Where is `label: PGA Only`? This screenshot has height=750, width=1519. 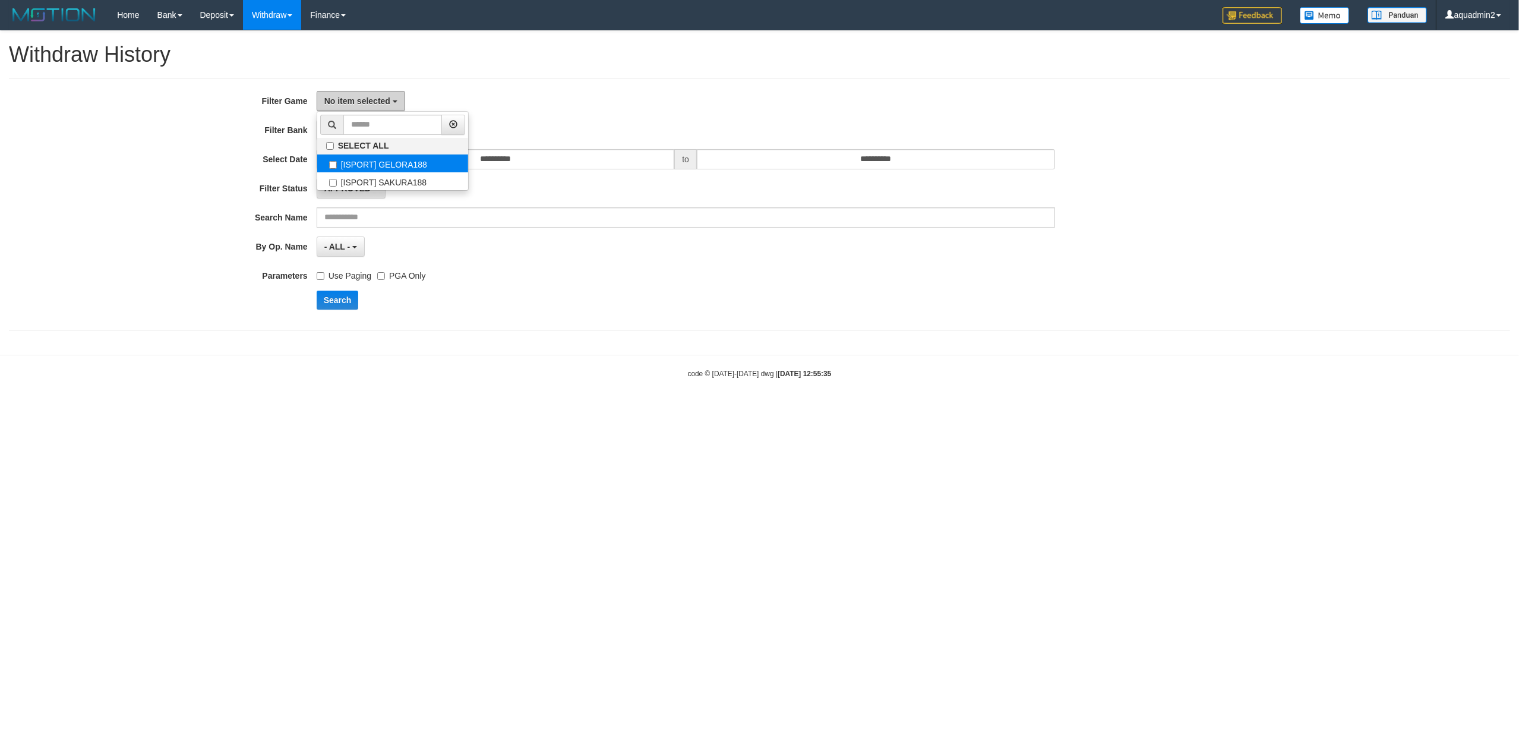 label: PGA Only is located at coordinates (401, 273).